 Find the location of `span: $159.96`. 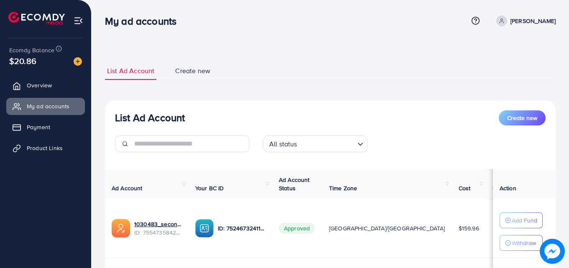

span: $159.96 is located at coordinates (469, 228).